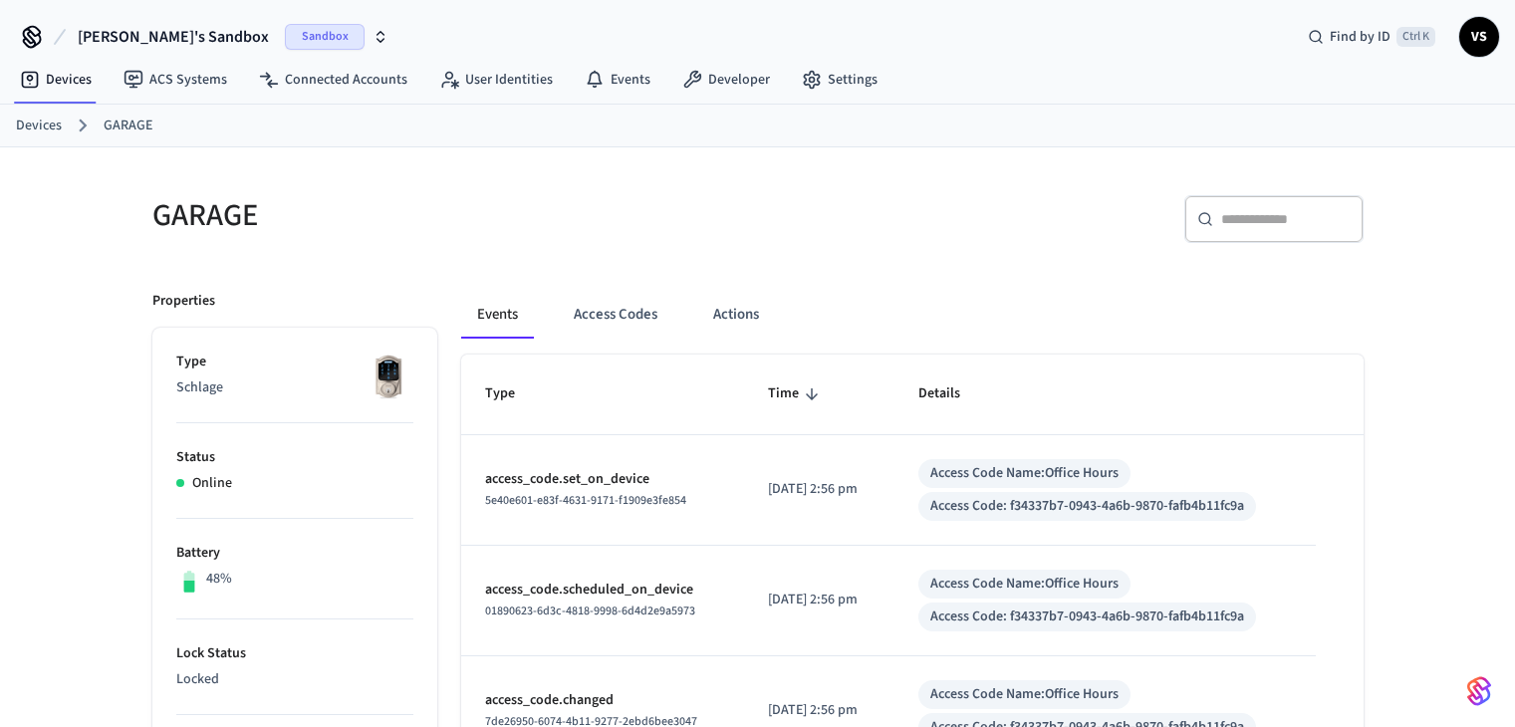  What do you see at coordinates (325, 37) in the screenshot?
I see `span: Sandbox` at bounding box center [325, 37].